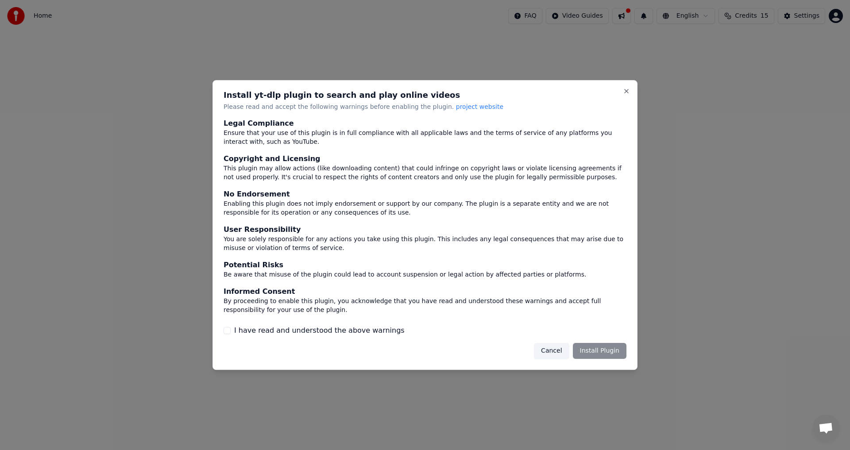 Image resolution: width=850 pixels, height=450 pixels. What do you see at coordinates (425, 306) in the screenshot?
I see `div: By proceeding to enable this plugin, you acknowledge that you have read and understood these warn...` at bounding box center [425, 306].